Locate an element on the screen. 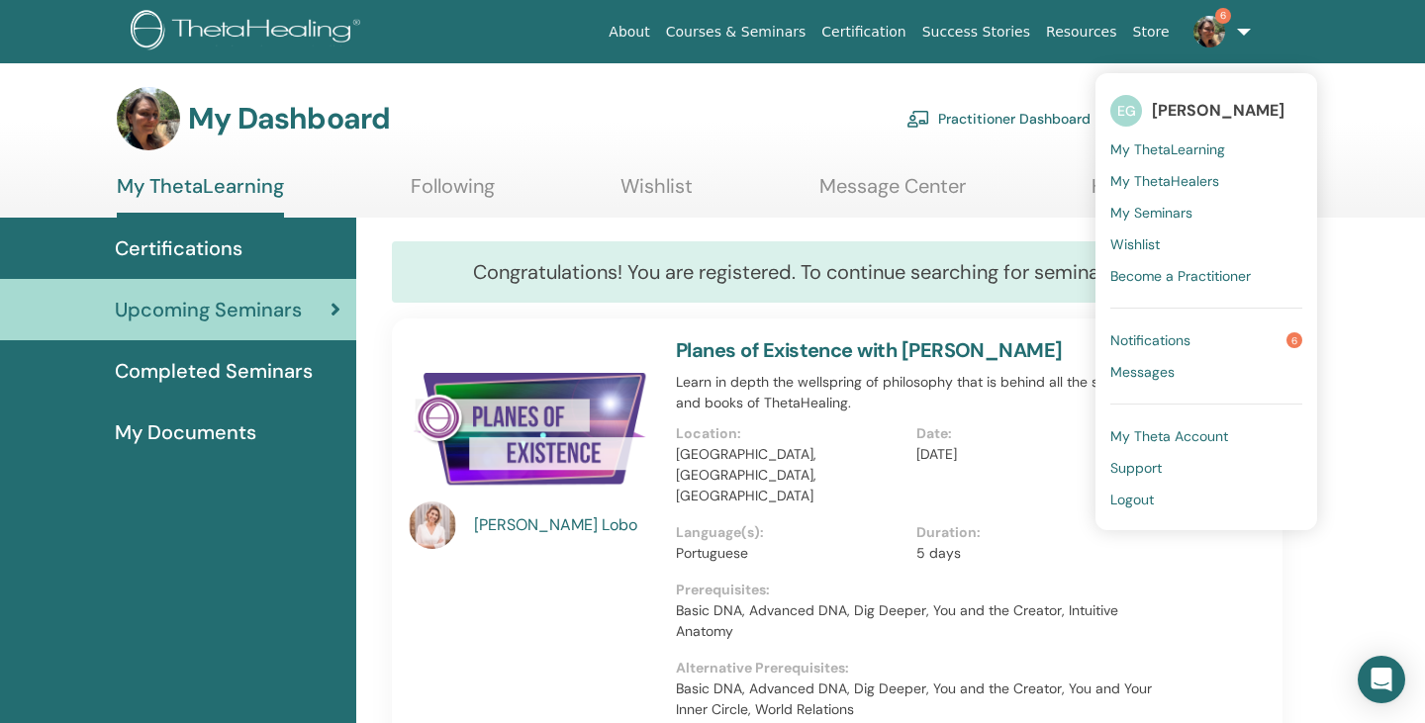  span: My ThetaHealers is located at coordinates (1165, 181).